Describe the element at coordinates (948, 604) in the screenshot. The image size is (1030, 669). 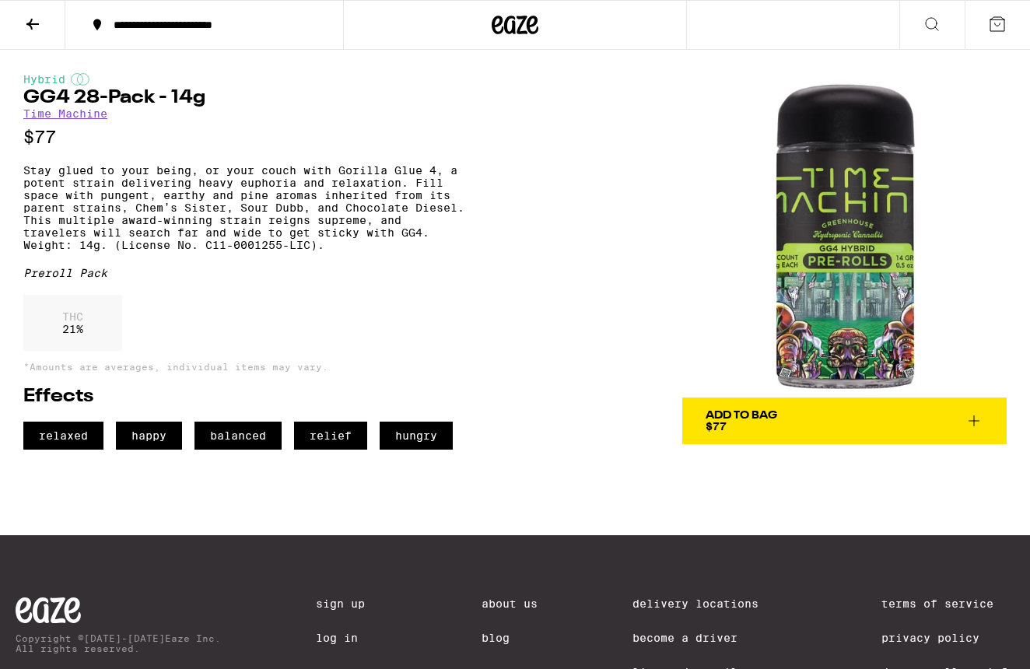
I see `a: Terms of Service` at that location.